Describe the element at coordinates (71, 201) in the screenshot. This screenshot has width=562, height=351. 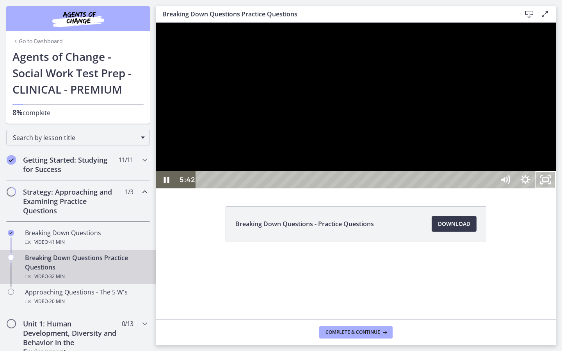
I see `h2: Strategy: Approaching and Examining Practice Questions` at that location.